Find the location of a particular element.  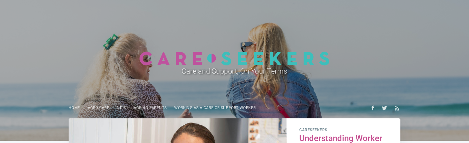

a: Home is located at coordinates (74, 108).